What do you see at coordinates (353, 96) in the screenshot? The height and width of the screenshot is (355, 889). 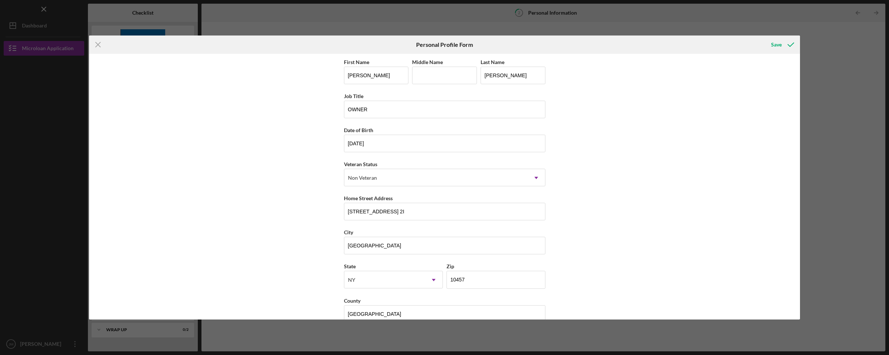 I see `label: Job Title` at bounding box center [353, 96].